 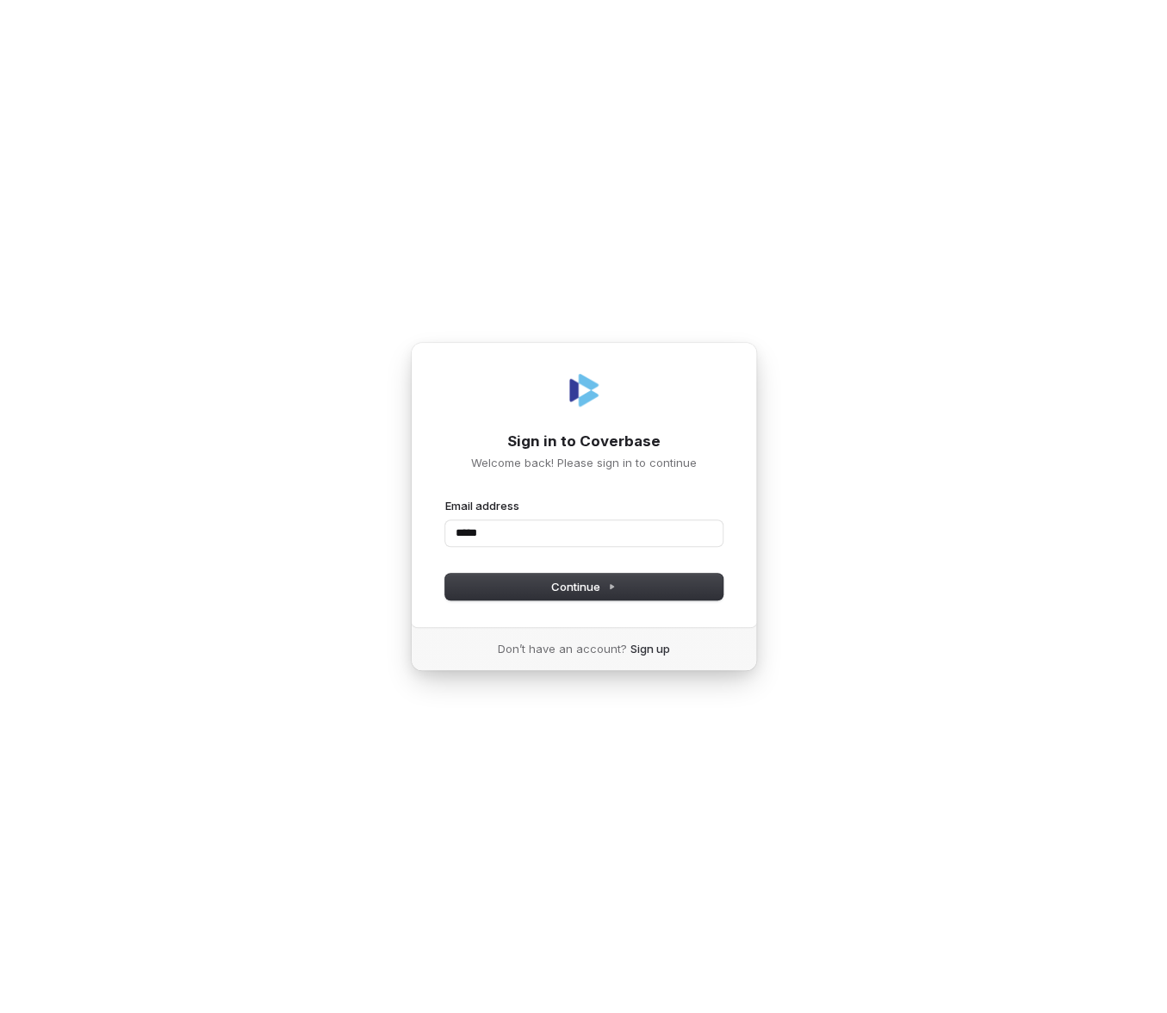 What do you see at coordinates (583, 587) in the screenshot?
I see `span: Continue` at bounding box center [583, 587].